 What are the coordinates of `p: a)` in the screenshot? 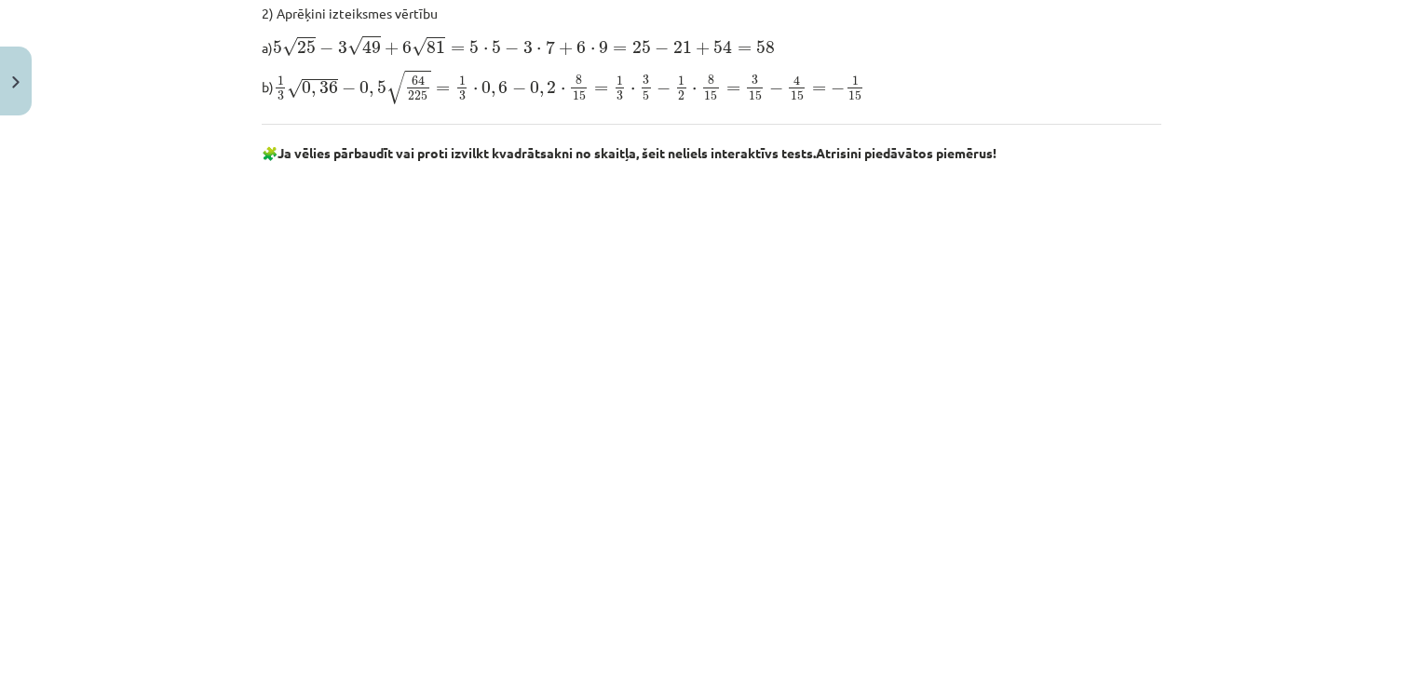 It's located at (711, 47).